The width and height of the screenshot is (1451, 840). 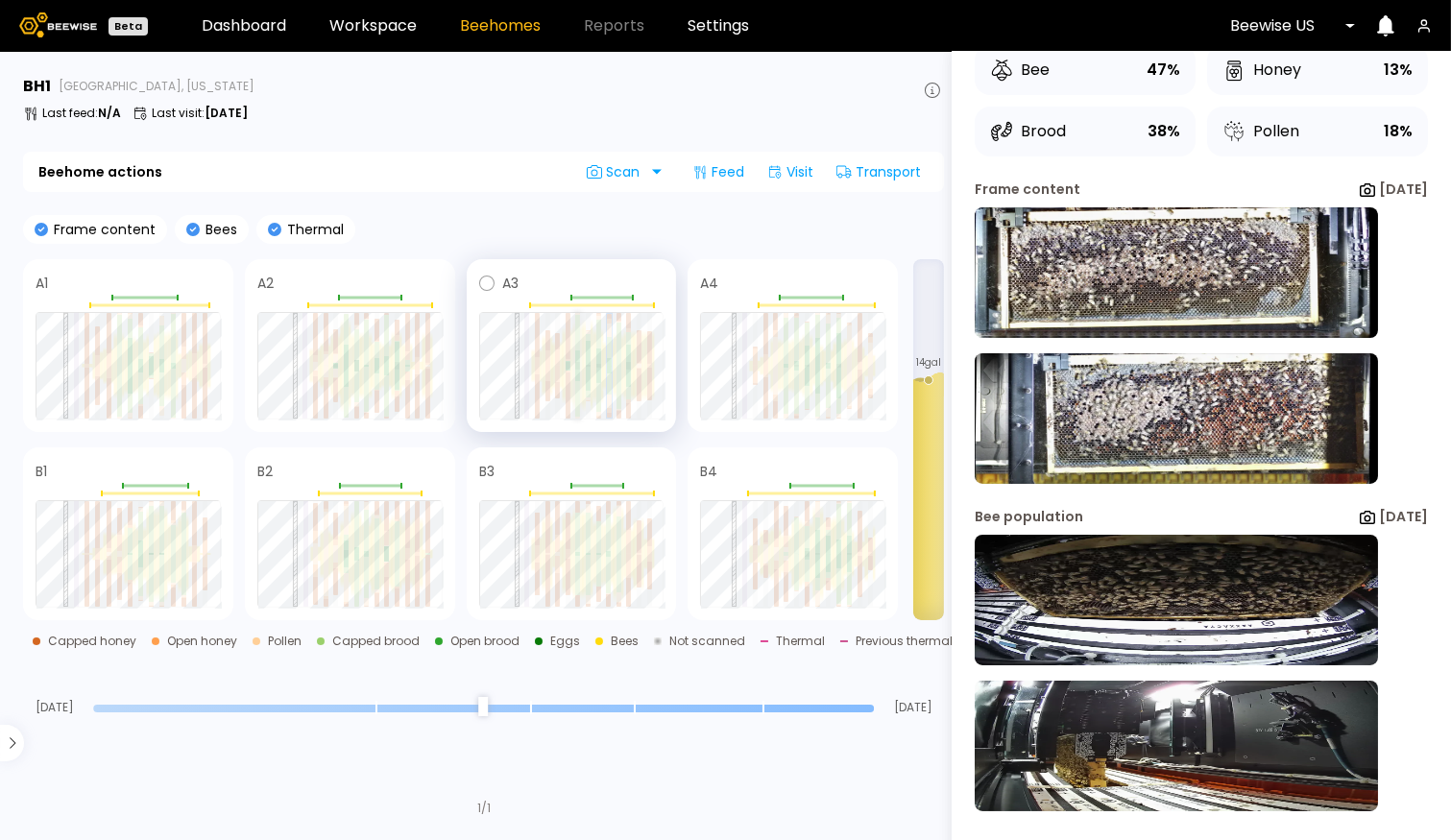 I want to click on div: Frame content, so click(x=1028, y=190).